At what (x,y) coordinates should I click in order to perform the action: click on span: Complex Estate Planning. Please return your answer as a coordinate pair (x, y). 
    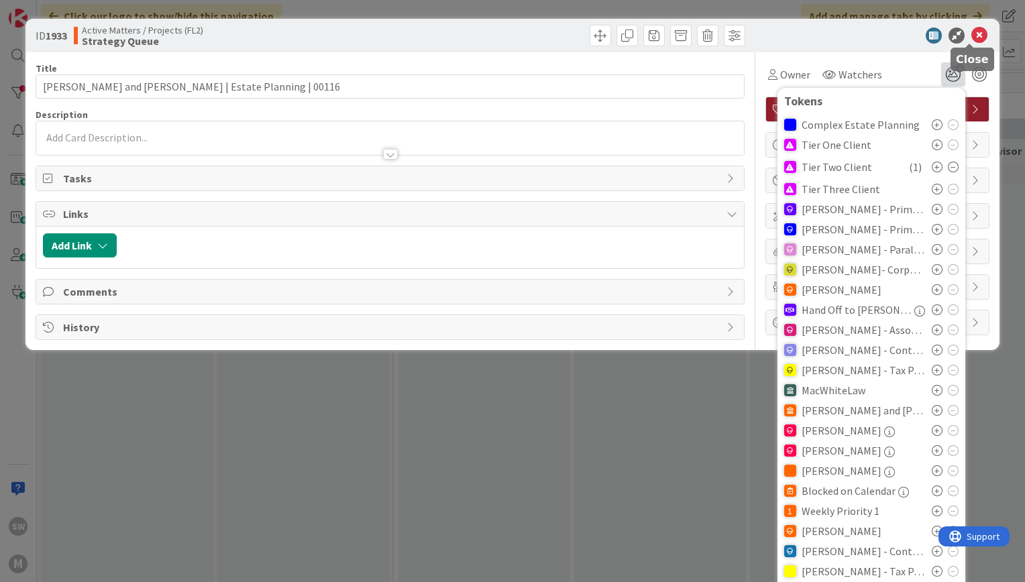
    Looking at the image, I should click on (860, 125).